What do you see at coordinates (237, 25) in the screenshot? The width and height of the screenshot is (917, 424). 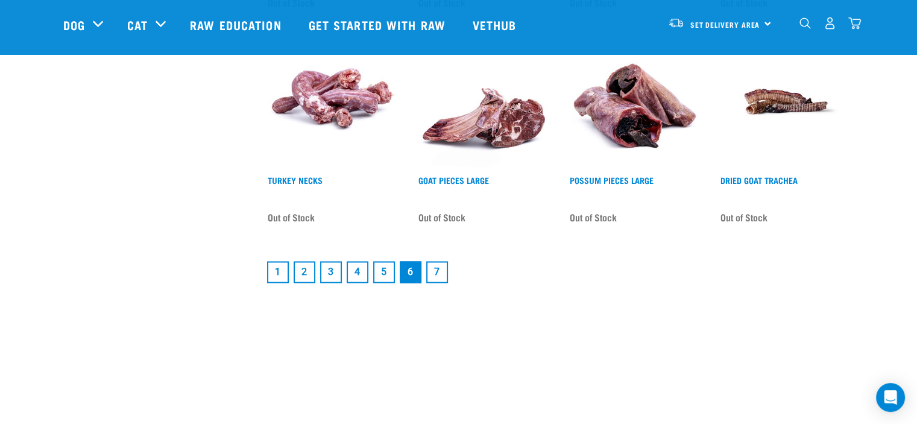 I see `a: Raw Education` at bounding box center [237, 25].